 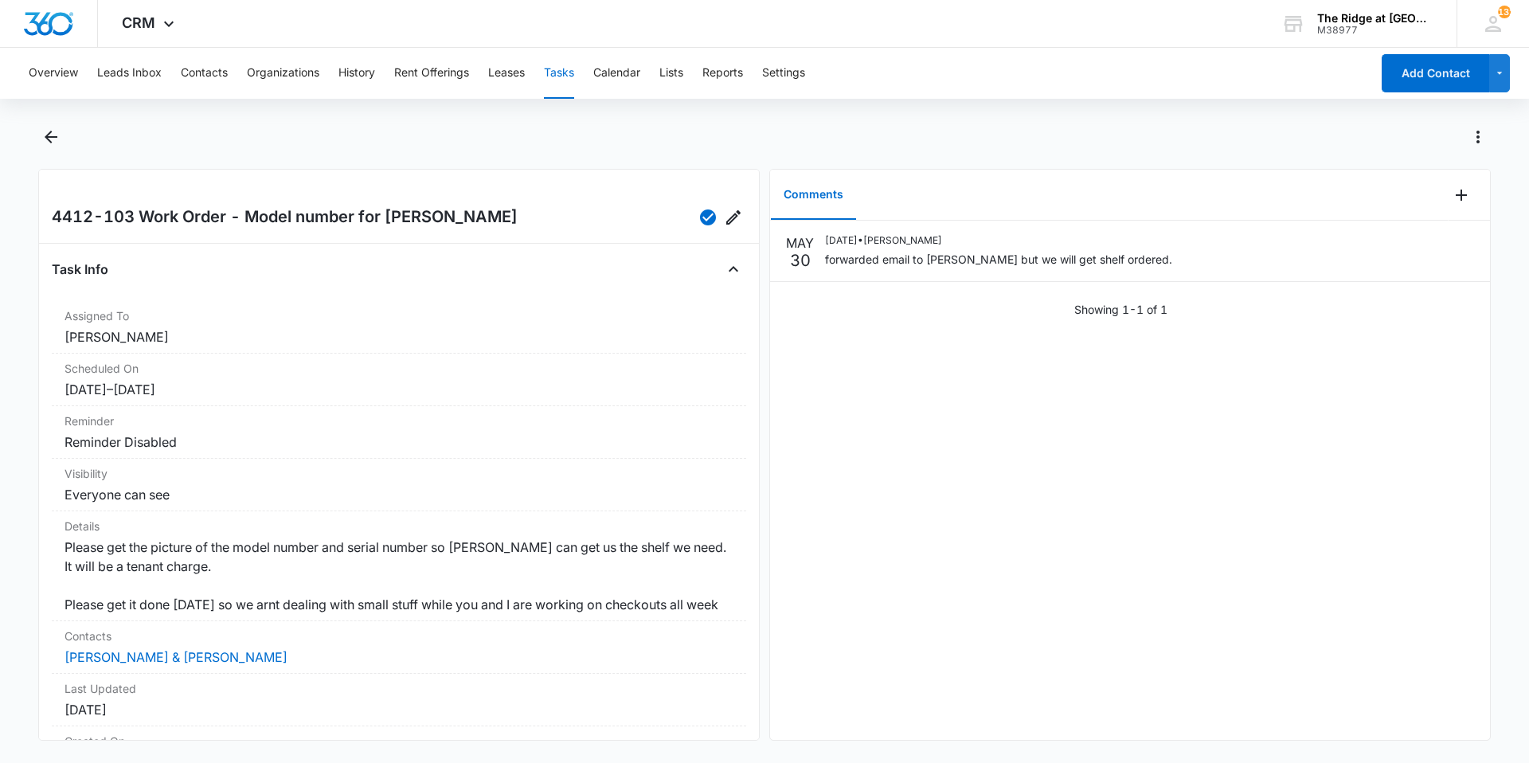 What do you see at coordinates (1478, 137) in the screenshot?
I see `button: Actions` at bounding box center [1478, 137].